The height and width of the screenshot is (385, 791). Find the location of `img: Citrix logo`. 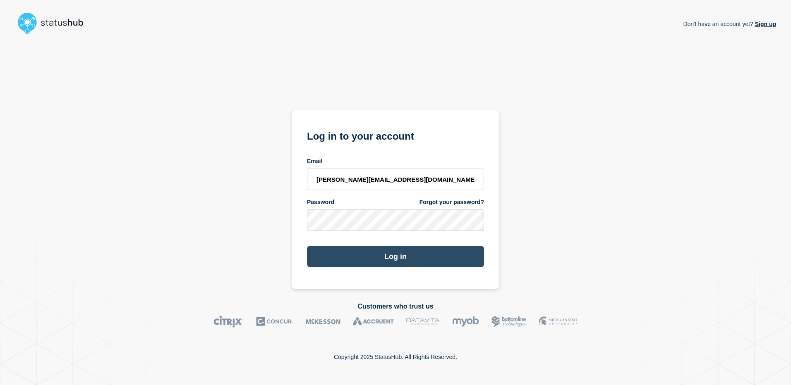

img: Citrix logo is located at coordinates (228, 322).